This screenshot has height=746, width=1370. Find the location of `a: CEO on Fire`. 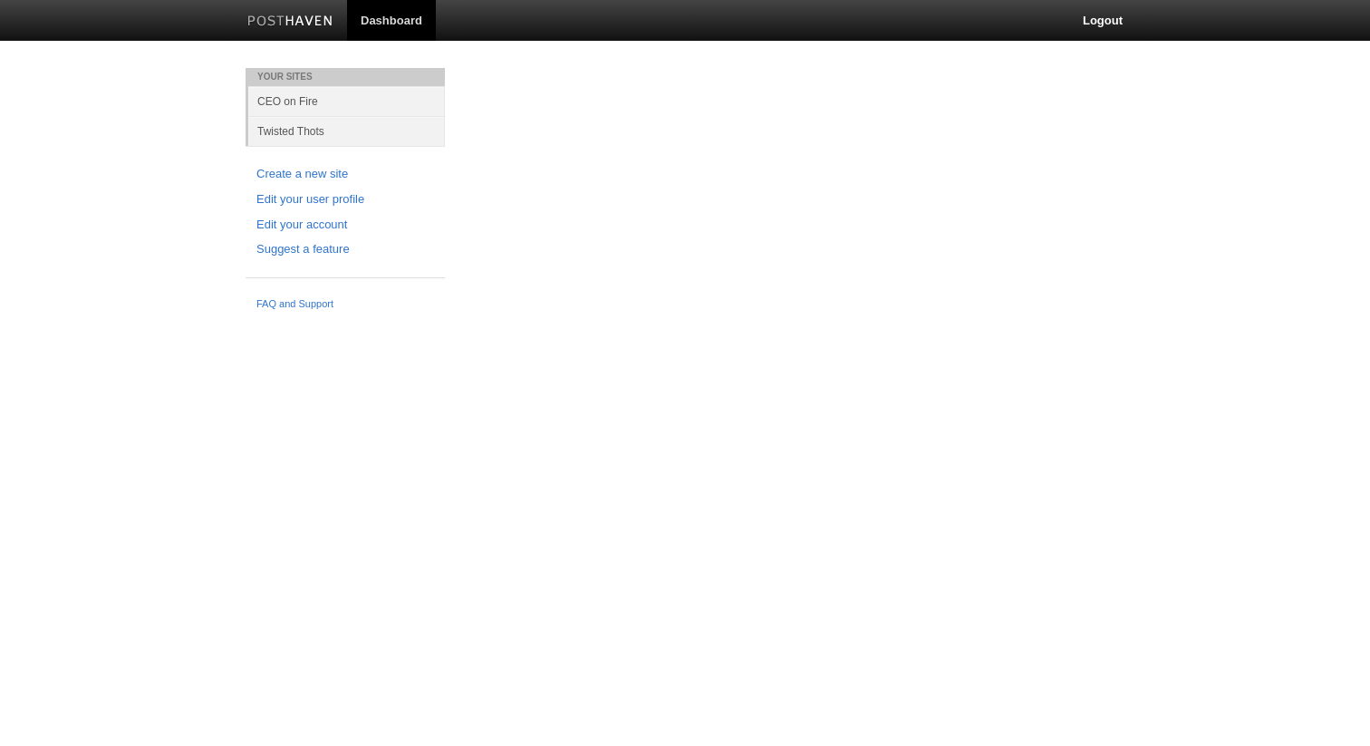

a: CEO on Fire is located at coordinates (346, 101).